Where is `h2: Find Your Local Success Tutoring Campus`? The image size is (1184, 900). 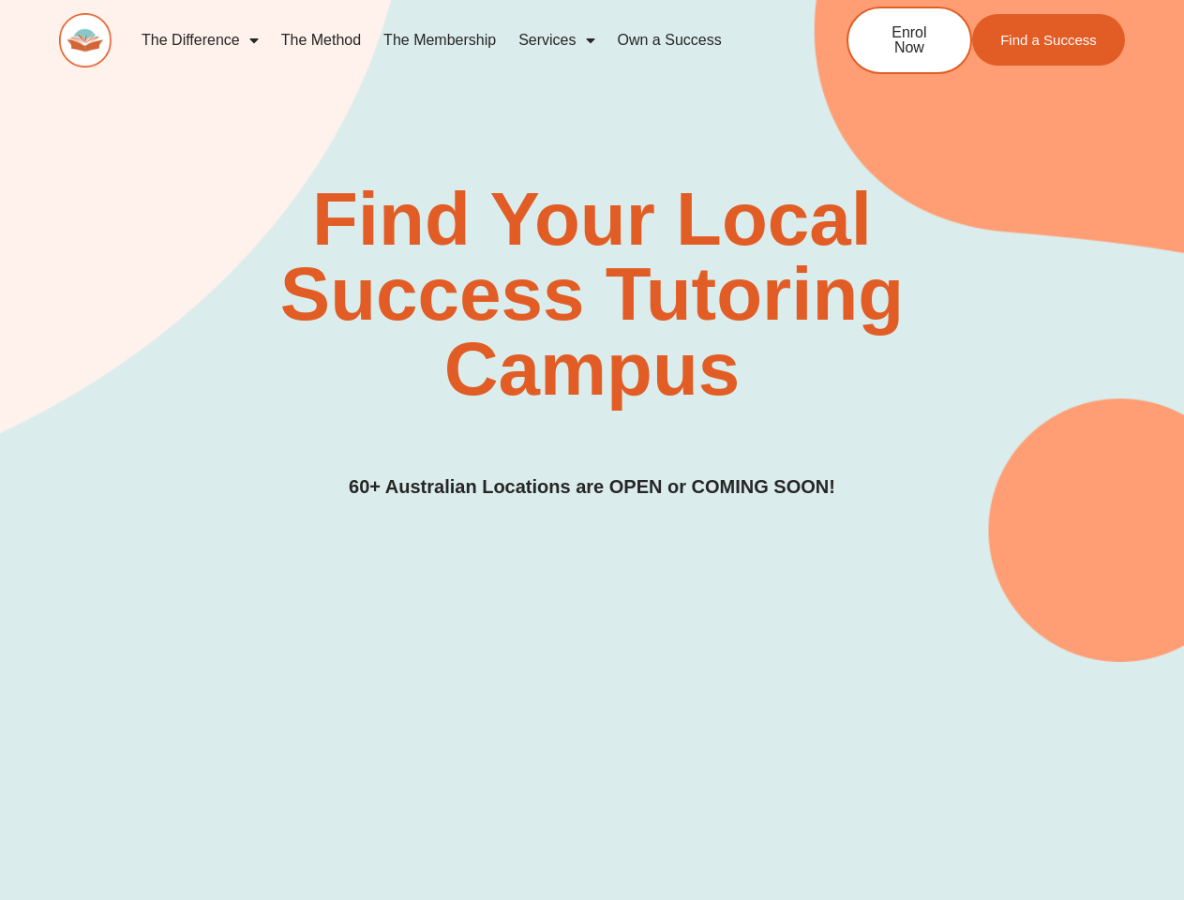 h2: Find Your Local Success Tutoring Campus is located at coordinates (593, 294).